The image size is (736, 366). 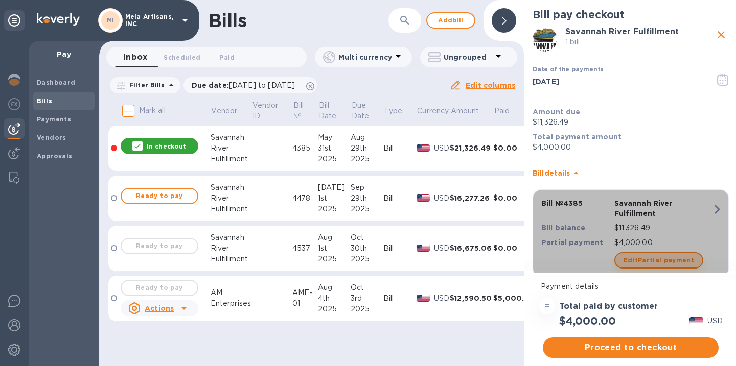 I want to click on h3: Total paid by customer, so click(x=608, y=307).